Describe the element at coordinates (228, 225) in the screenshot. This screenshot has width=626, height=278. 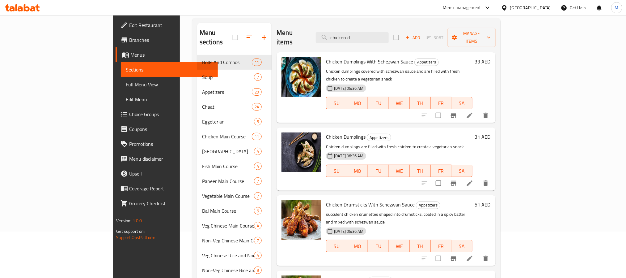
I see `span: Veg Chinese Main Course` at that location.